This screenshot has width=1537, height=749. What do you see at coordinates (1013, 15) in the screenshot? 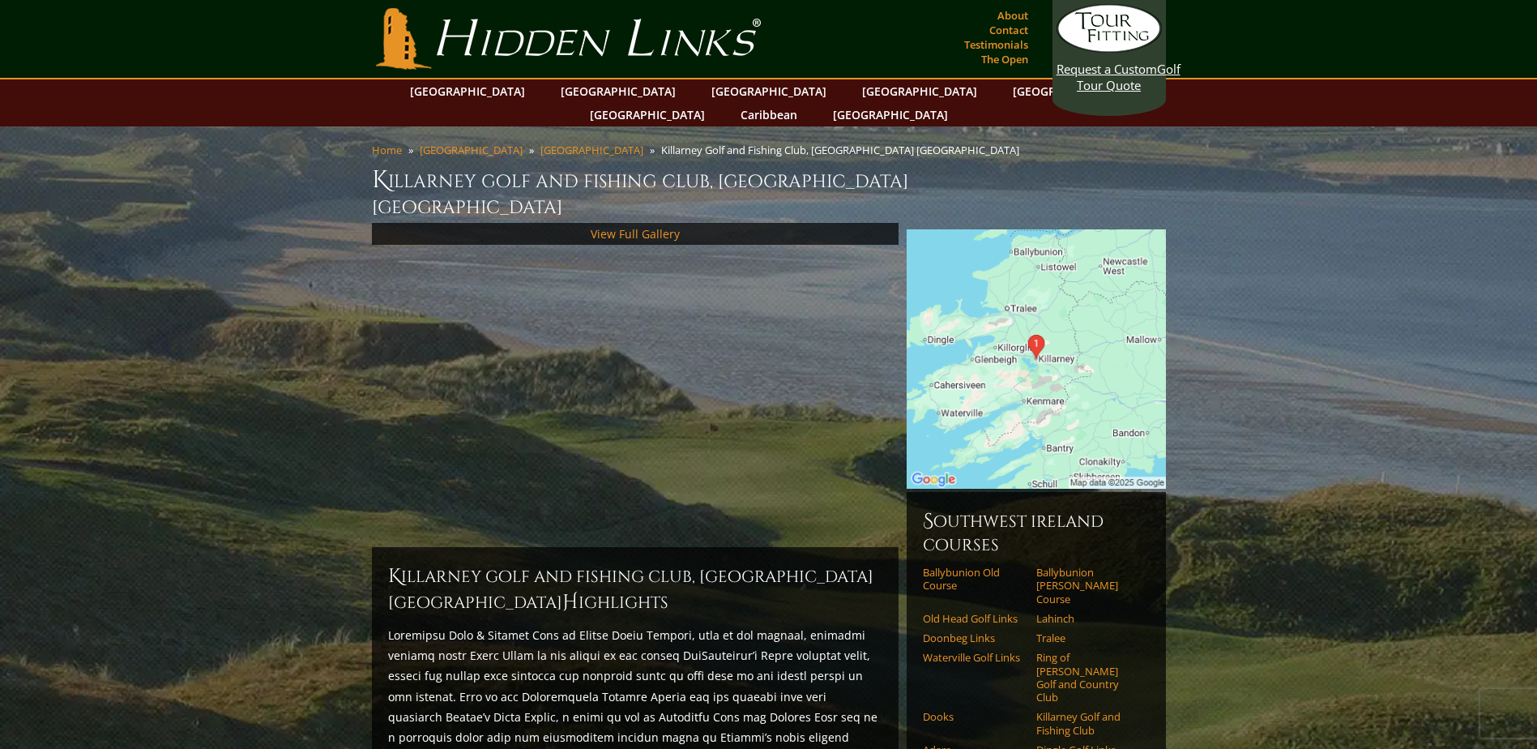
I see `a: About` at bounding box center [1013, 15].